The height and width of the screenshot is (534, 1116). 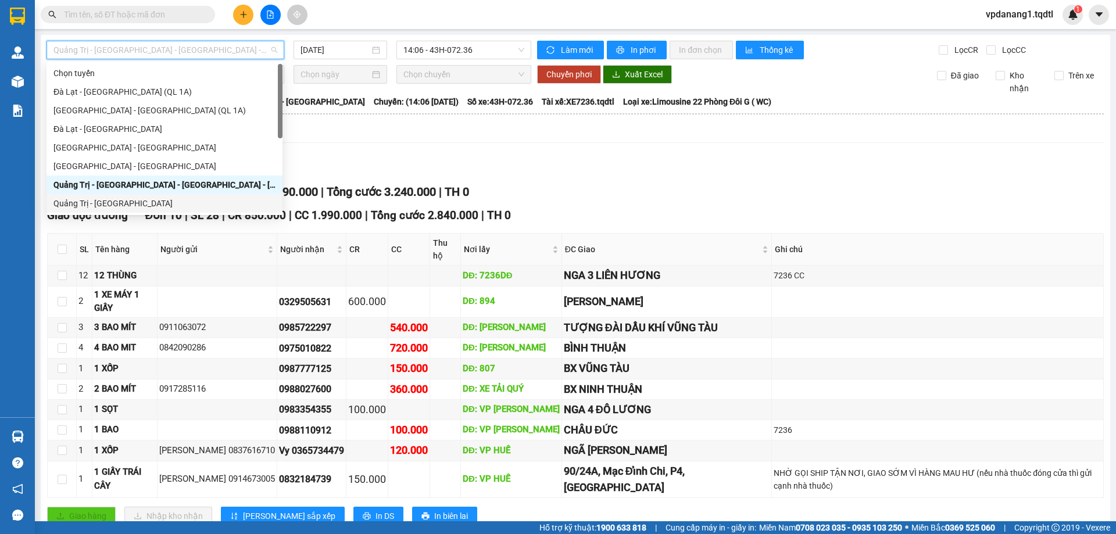 I want to click on div: 0985722297, so click(x=311, y=327).